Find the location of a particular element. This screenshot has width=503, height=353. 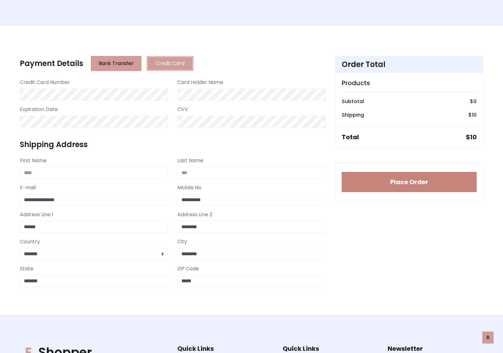

h5: Products is located at coordinates (409, 83).